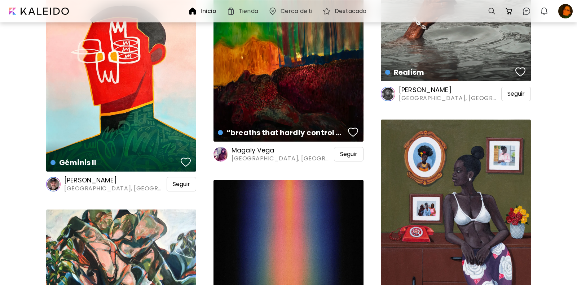 This screenshot has width=577, height=285. I want to click on h6: Magaly Vega, so click(282, 150).